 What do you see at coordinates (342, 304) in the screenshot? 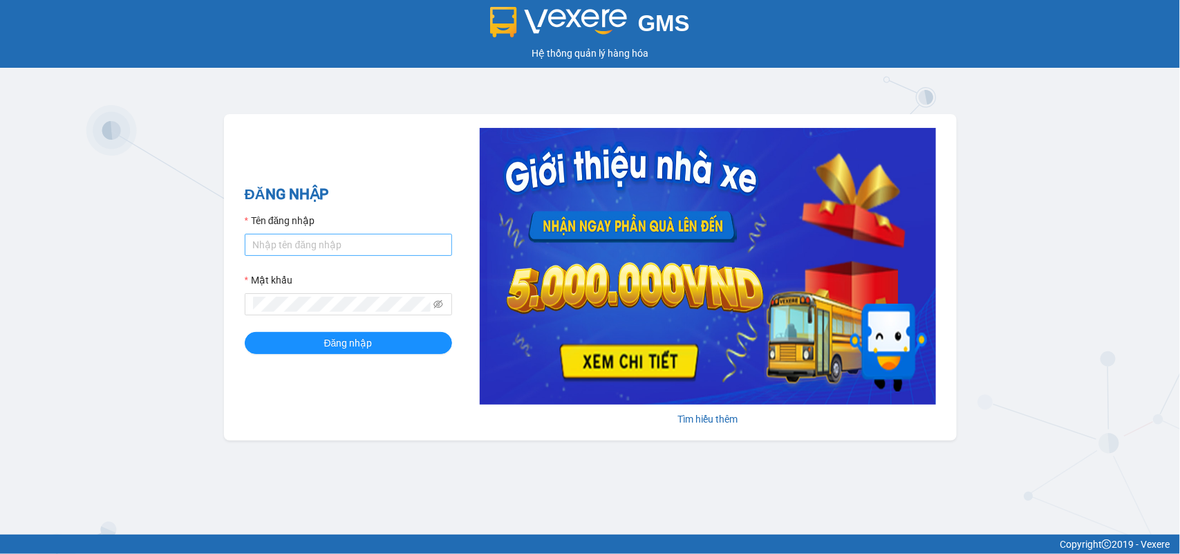
I see `input: Mật khẩu` at bounding box center [342, 304].